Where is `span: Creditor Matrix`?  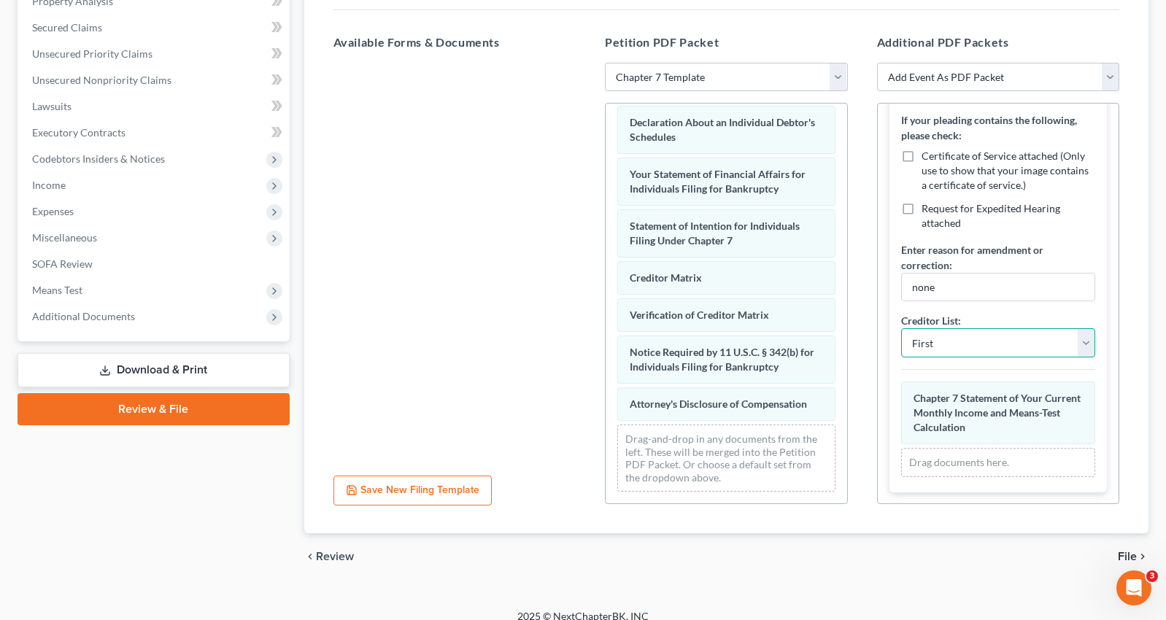 span: Creditor Matrix is located at coordinates (665, 277).